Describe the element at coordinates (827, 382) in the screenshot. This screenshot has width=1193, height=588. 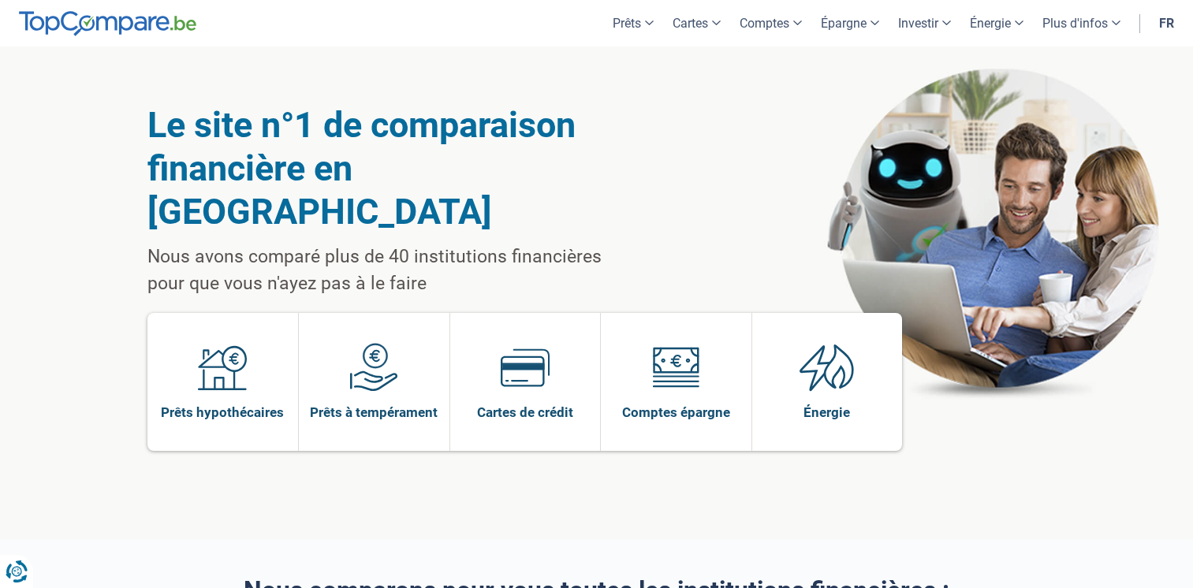
I see `a: Énergie Énergie` at that location.